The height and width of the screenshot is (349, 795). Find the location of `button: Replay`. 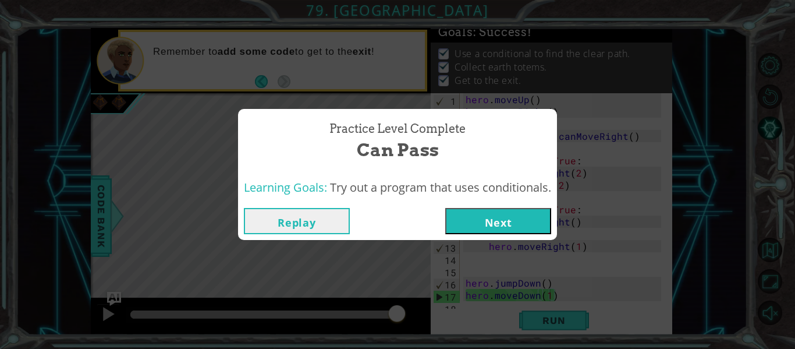

button: Replay is located at coordinates (297, 221).